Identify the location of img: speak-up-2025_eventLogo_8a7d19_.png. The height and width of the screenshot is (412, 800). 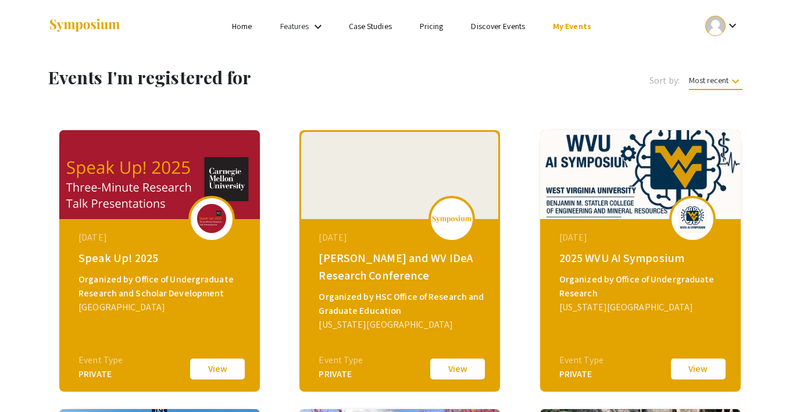
(212, 218).